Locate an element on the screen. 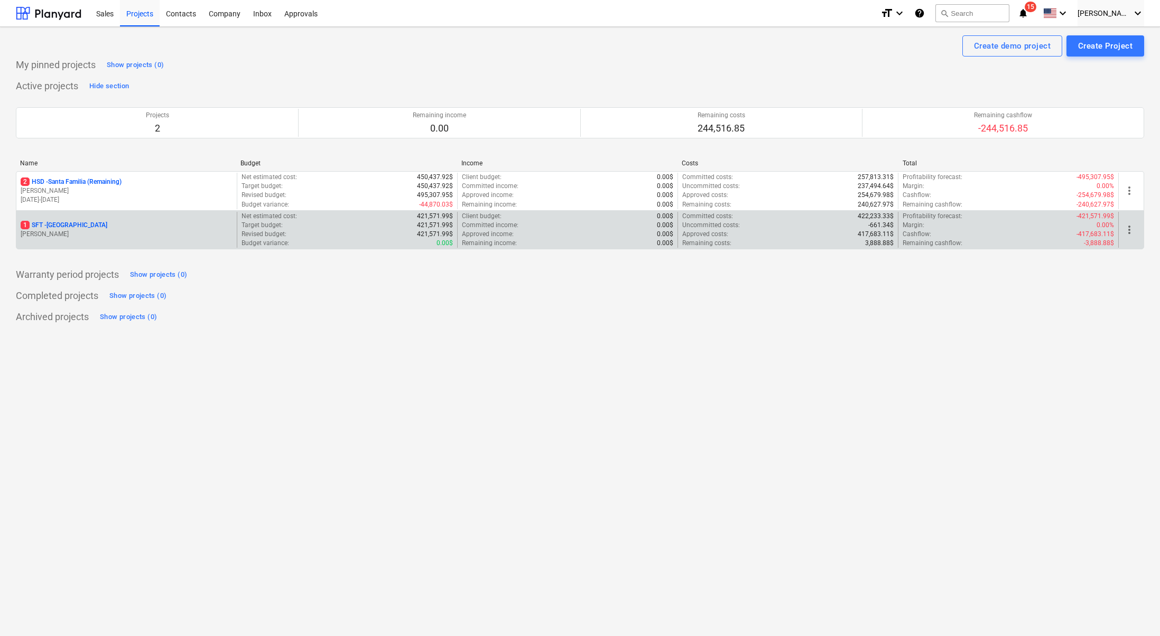  p: Warranty period projects is located at coordinates (67, 275).